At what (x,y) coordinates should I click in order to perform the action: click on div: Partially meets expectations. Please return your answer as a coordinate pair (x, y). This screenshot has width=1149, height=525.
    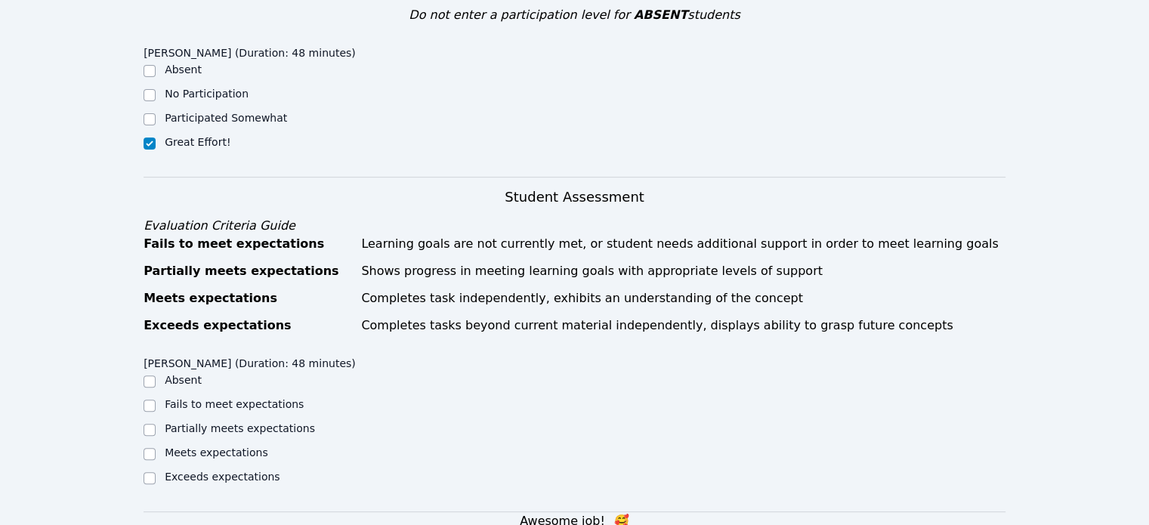
    Looking at the image, I should click on (248, 271).